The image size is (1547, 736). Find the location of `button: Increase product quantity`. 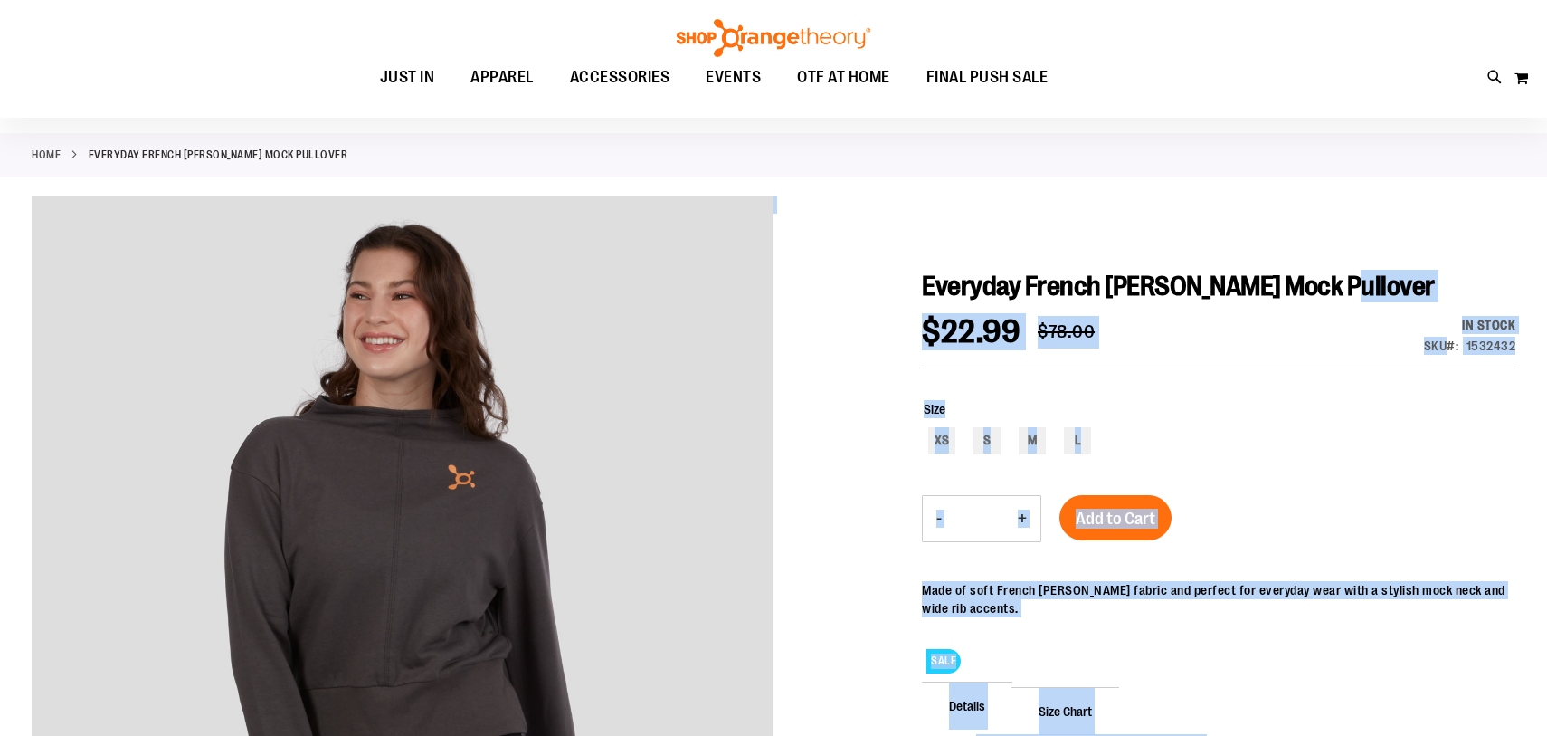

button: Increase product quantity is located at coordinates (1022, 518).